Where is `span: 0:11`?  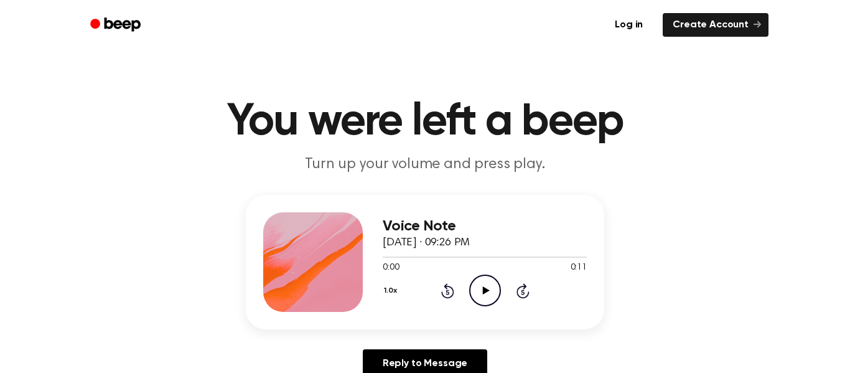 span: 0:11 is located at coordinates (579, 268).